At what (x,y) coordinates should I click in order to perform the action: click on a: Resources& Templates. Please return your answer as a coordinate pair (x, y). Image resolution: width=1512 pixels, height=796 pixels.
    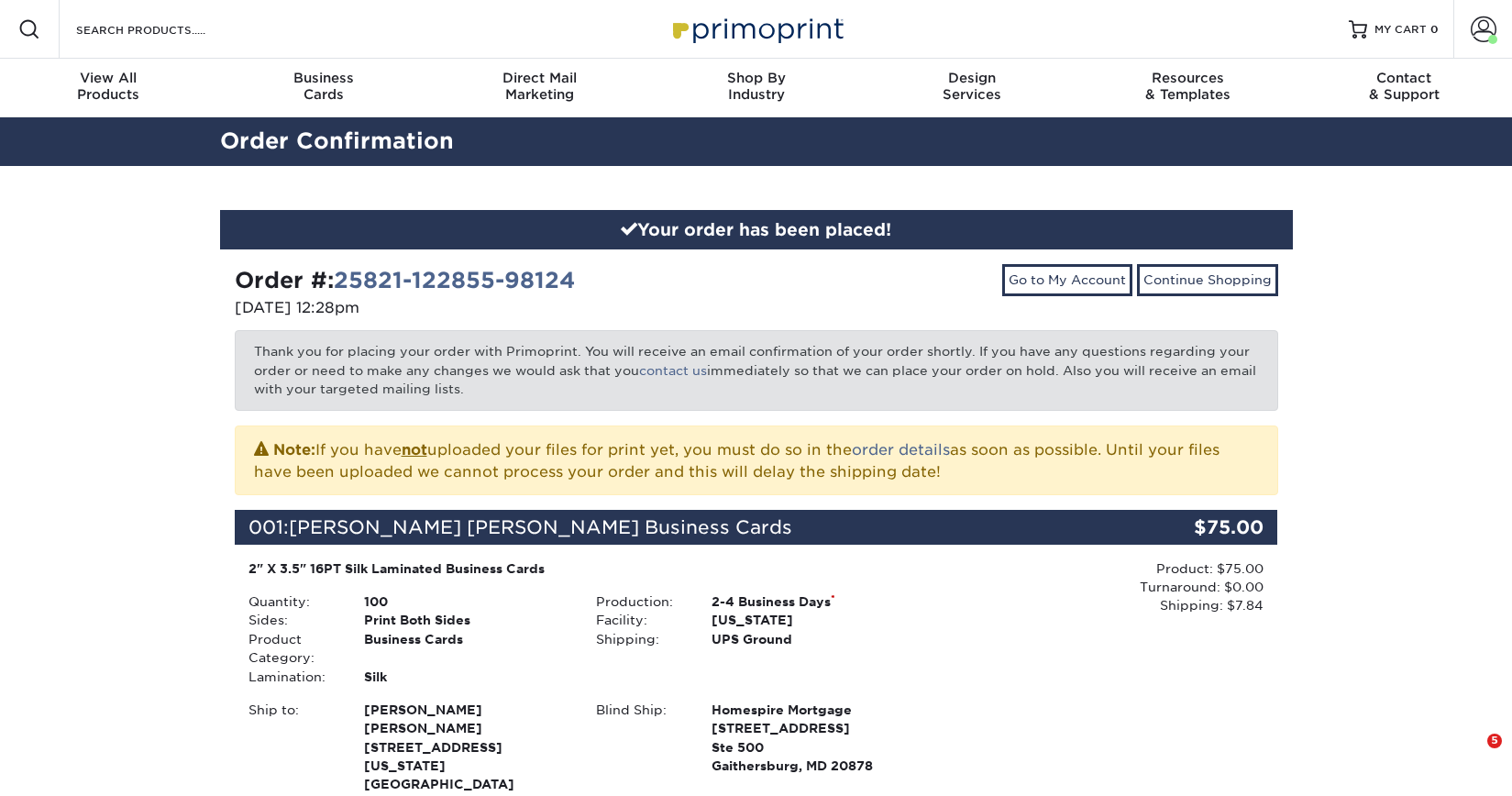
    Looking at the image, I should click on (1188, 88).